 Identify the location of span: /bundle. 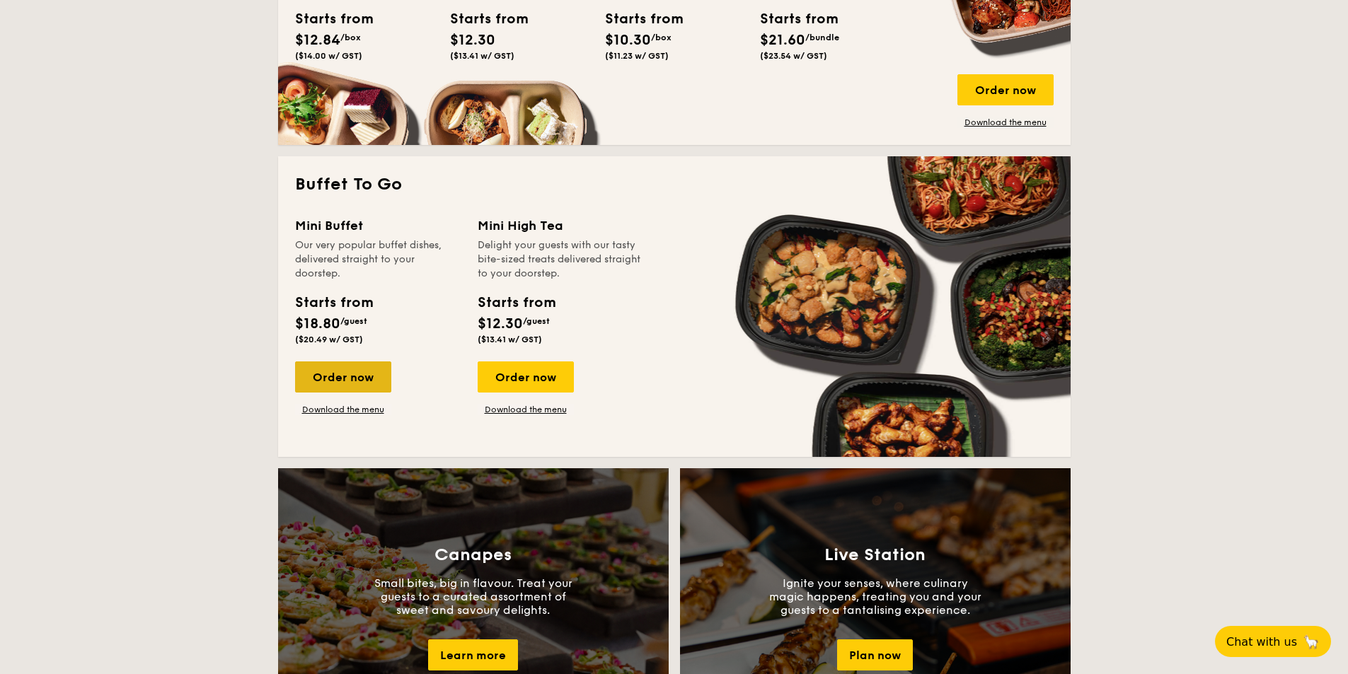
(822, 38).